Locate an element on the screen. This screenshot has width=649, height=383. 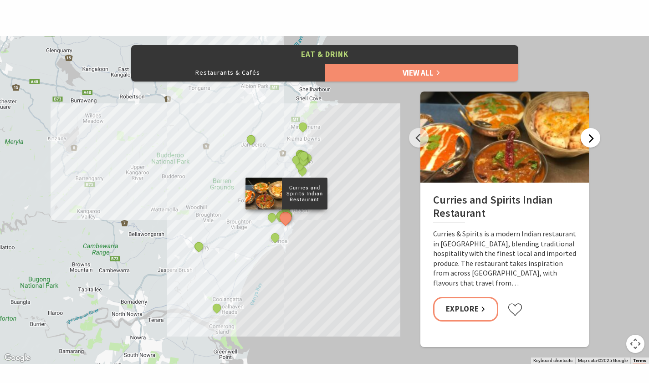
span: Map data ©2025 Google is located at coordinates (603, 361).